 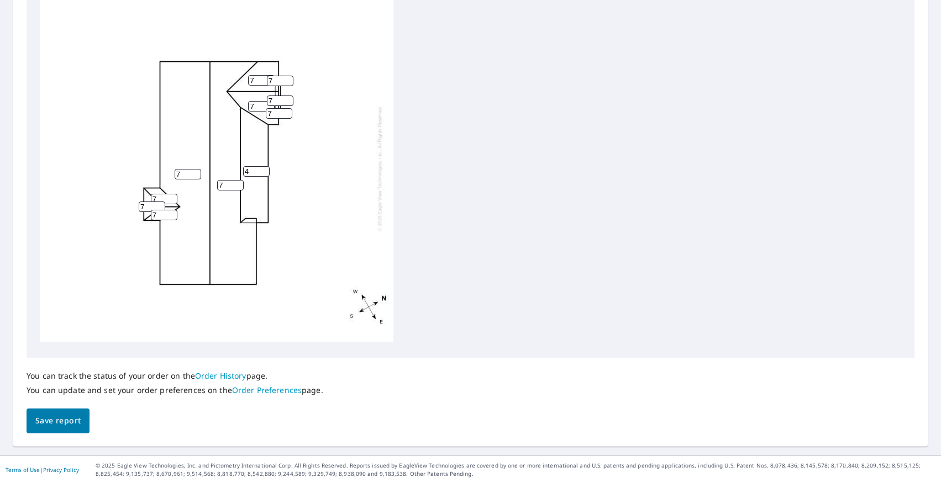 What do you see at coordinates (23, 470) in the screenshot?
I see `a: Terms of Use` at bounding box center [23, 470].